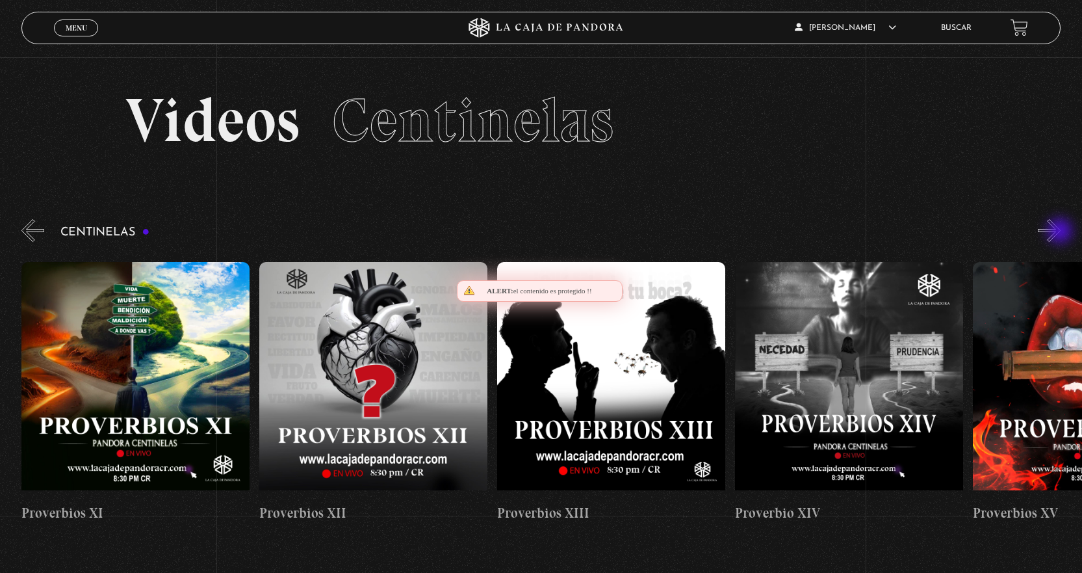  I want to click on button: Next, so click(1049, 230).